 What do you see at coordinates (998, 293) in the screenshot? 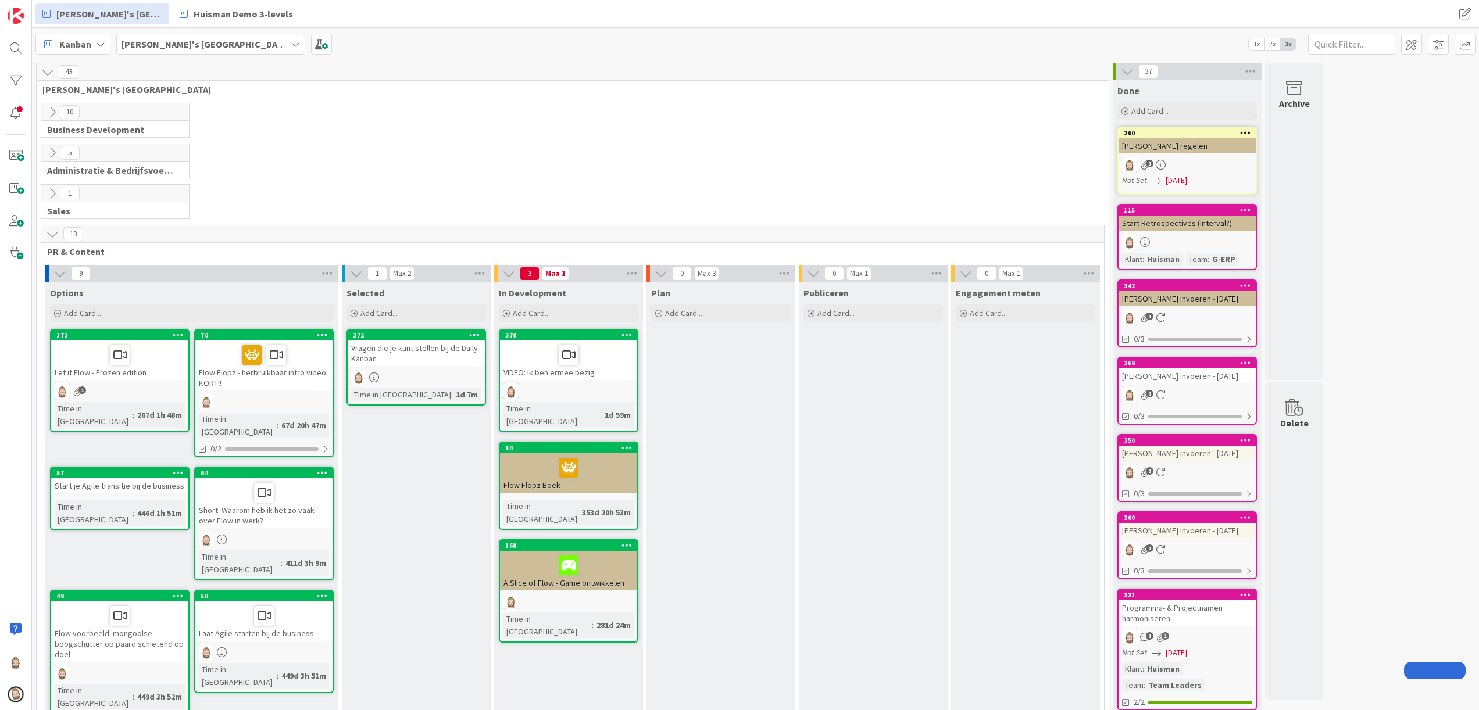
I see `span: Engagement meten` at bounding box center [998, 293].